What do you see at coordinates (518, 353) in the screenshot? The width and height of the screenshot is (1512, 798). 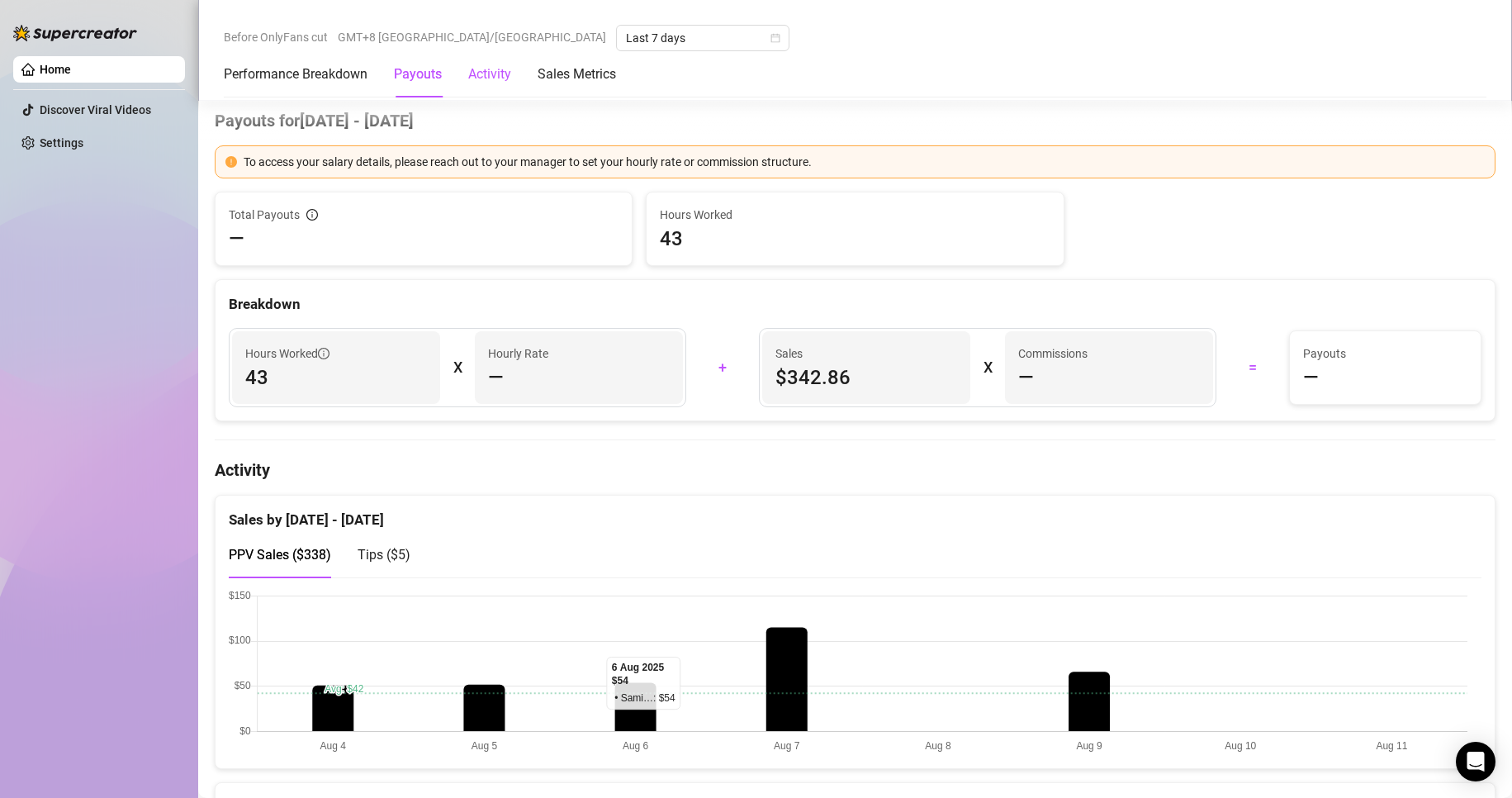 I see `article: Hourly Rate` at bounding box center [518, 353].